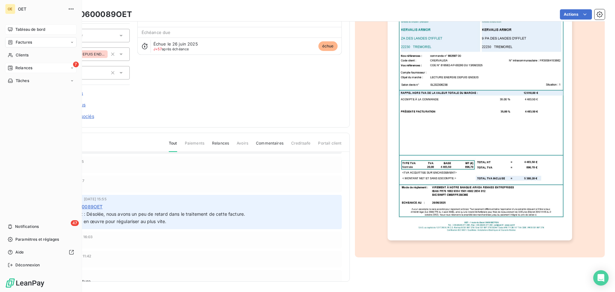  I want to click on span: Aide, so click(20, 252).